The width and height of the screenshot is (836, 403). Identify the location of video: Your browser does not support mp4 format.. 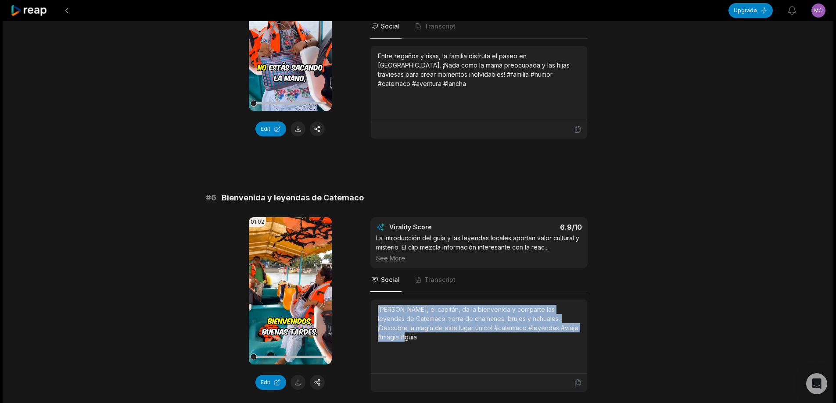
(290, 291).